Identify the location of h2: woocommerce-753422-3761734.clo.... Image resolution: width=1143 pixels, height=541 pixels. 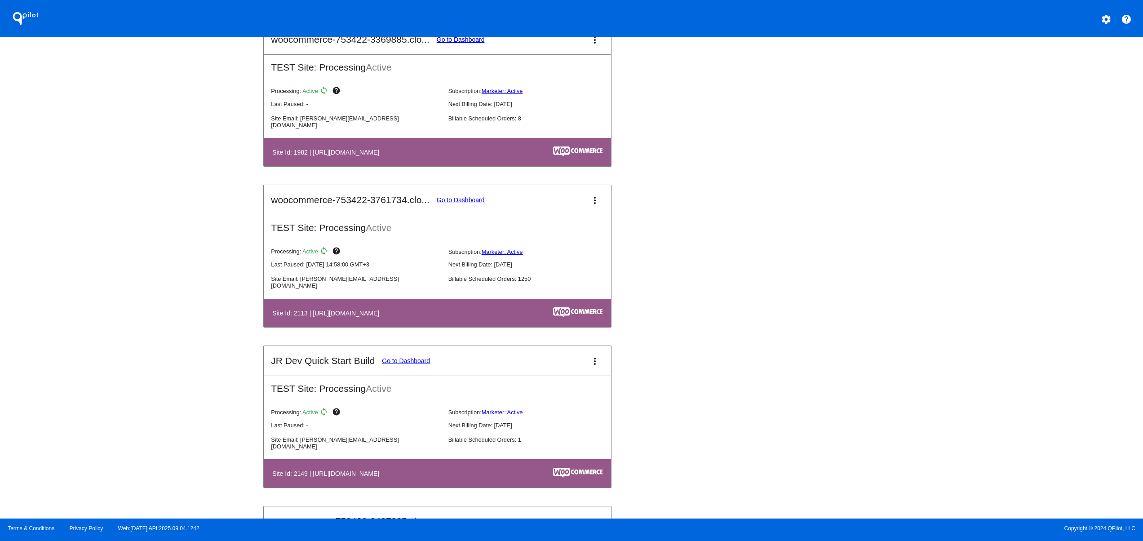
(350, 200).